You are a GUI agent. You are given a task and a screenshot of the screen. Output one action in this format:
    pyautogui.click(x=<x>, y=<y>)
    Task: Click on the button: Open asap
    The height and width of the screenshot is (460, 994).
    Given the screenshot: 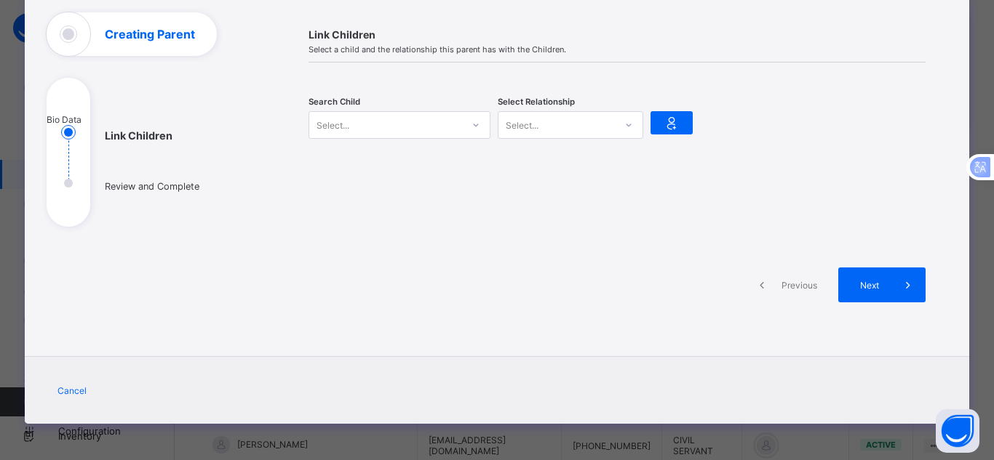 What is the action you would take?
    pyautogui.click(x=957, y=431)
    